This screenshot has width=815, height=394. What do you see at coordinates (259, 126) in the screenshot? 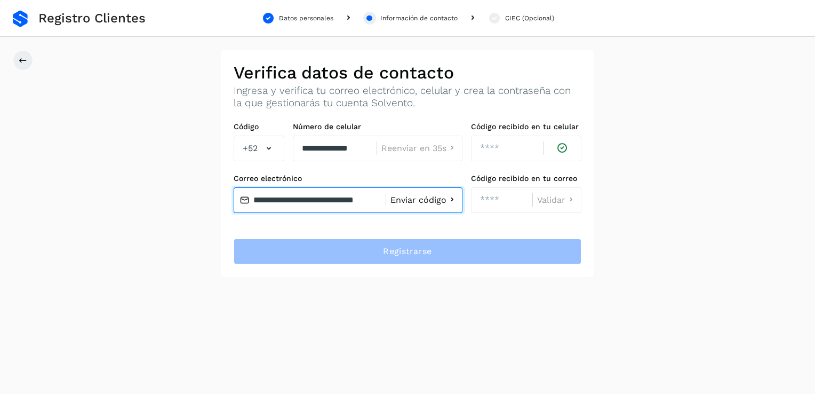
I see `label: Código` at bounding box center [259, 126].